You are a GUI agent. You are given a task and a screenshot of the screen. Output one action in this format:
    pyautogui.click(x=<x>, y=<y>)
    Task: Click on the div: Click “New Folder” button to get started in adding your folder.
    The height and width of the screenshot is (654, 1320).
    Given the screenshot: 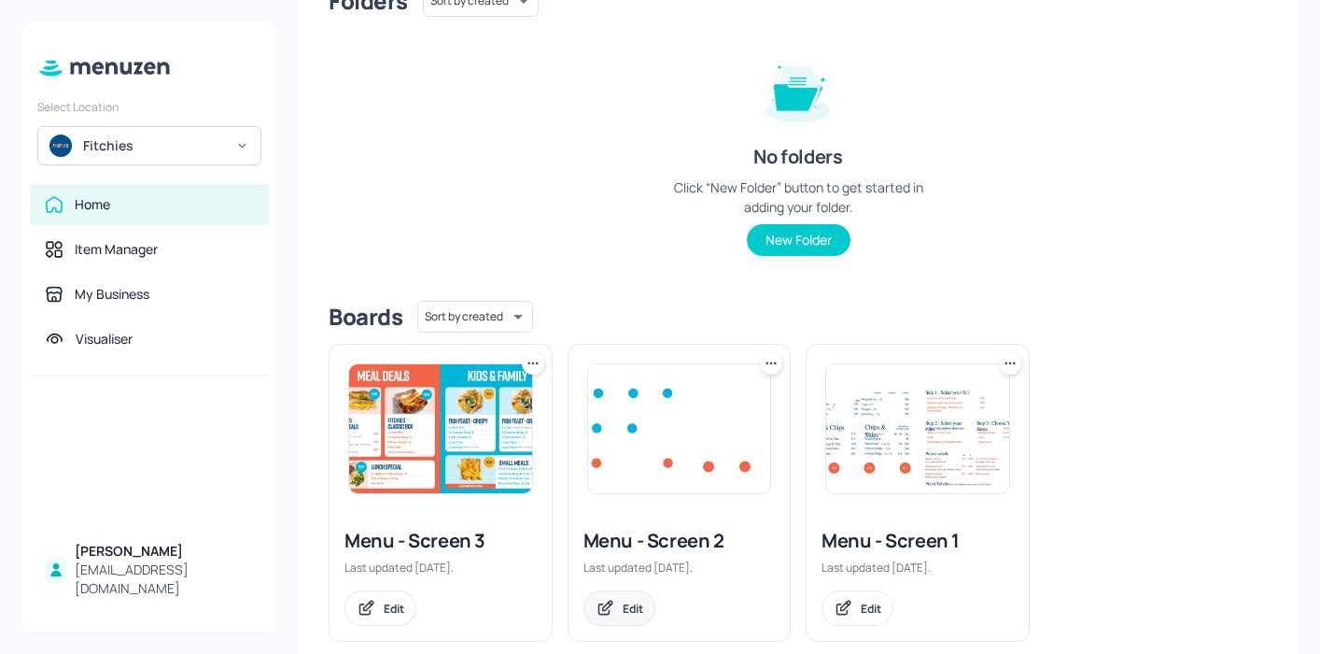 What is the action you would take?
    pyautogui.click(x=798, y=197)
    